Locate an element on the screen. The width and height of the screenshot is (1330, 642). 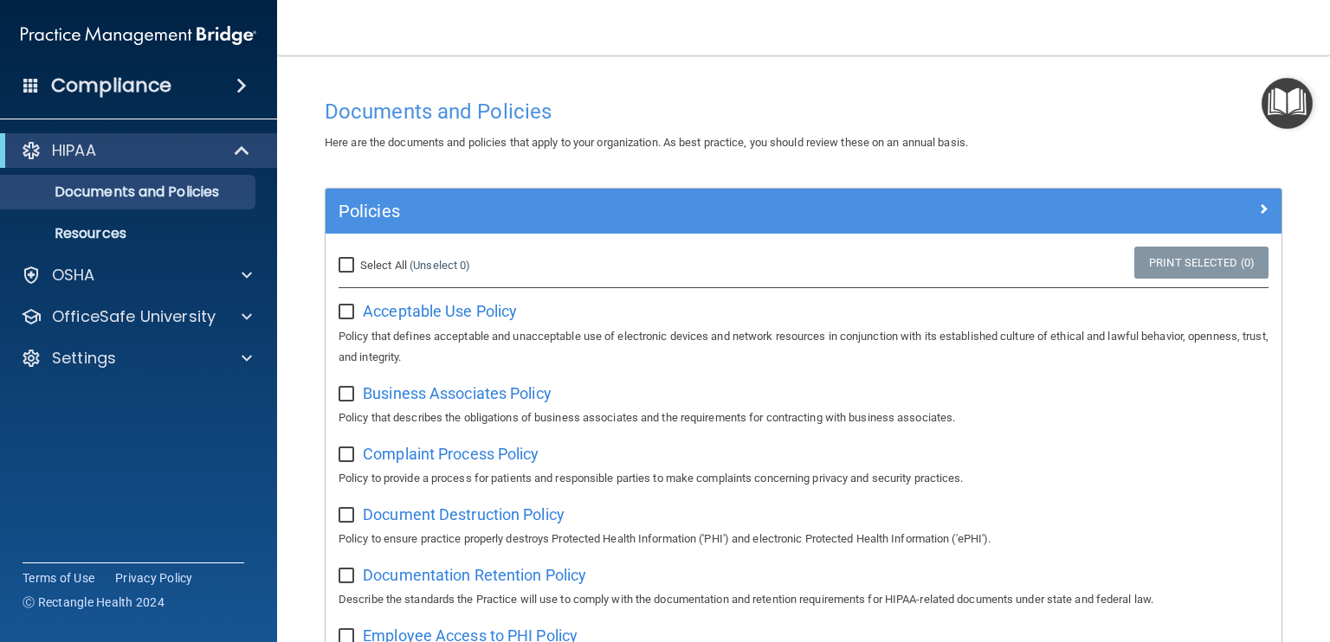
p: Policy to ensure practice properly destroys Protected Health Information ('PHI') and electronic P... is located at coordinates (803, 539).